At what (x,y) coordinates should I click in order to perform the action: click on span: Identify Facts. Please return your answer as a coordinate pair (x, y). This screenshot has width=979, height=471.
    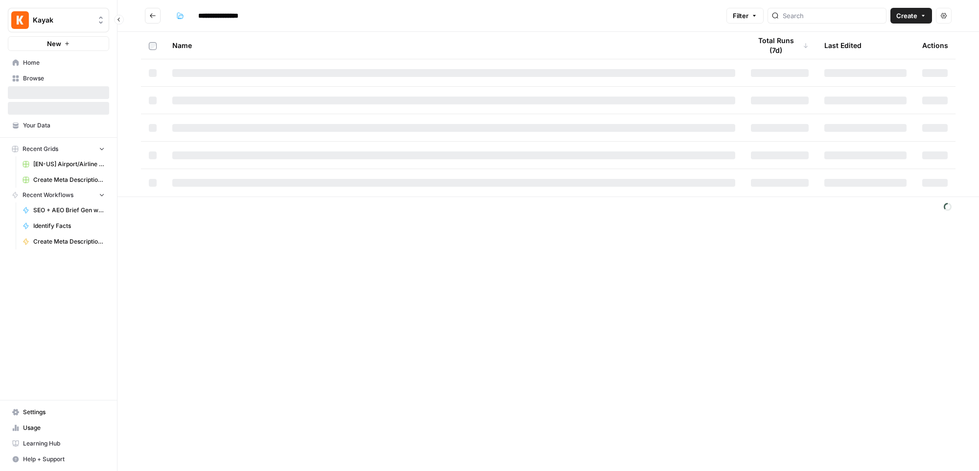
    Looking at the image, I should click on (69, 226).